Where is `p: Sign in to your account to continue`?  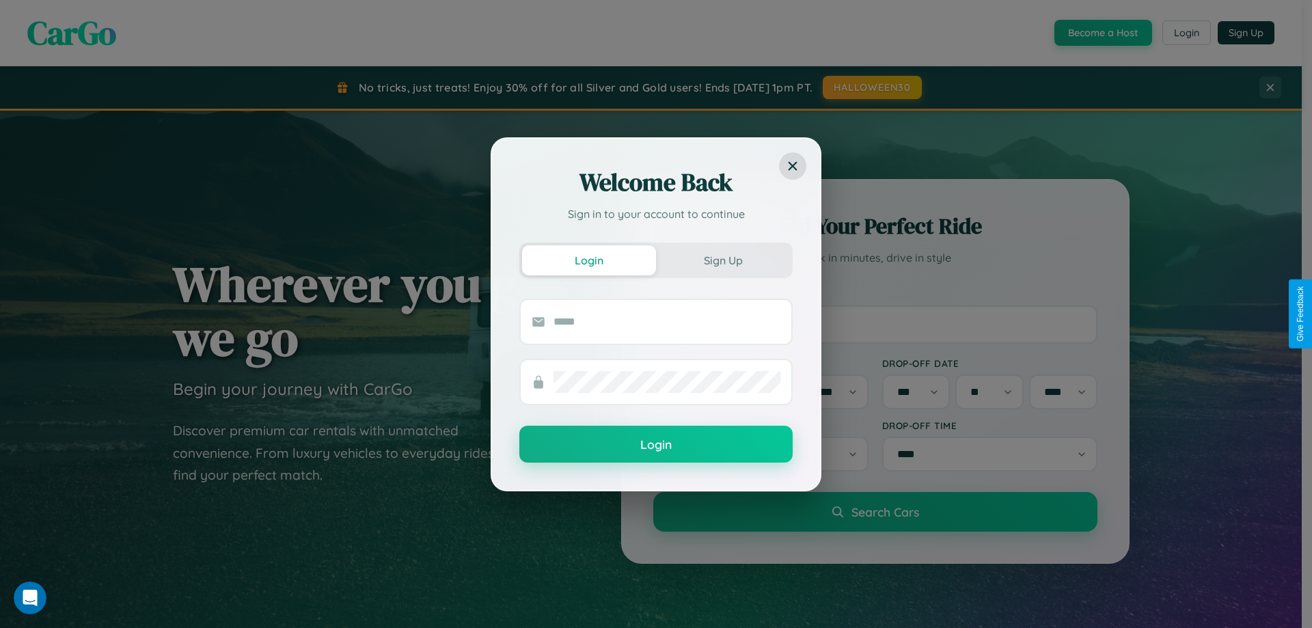
p: Sign in to your account to continue is located at coordinates (656, 214).